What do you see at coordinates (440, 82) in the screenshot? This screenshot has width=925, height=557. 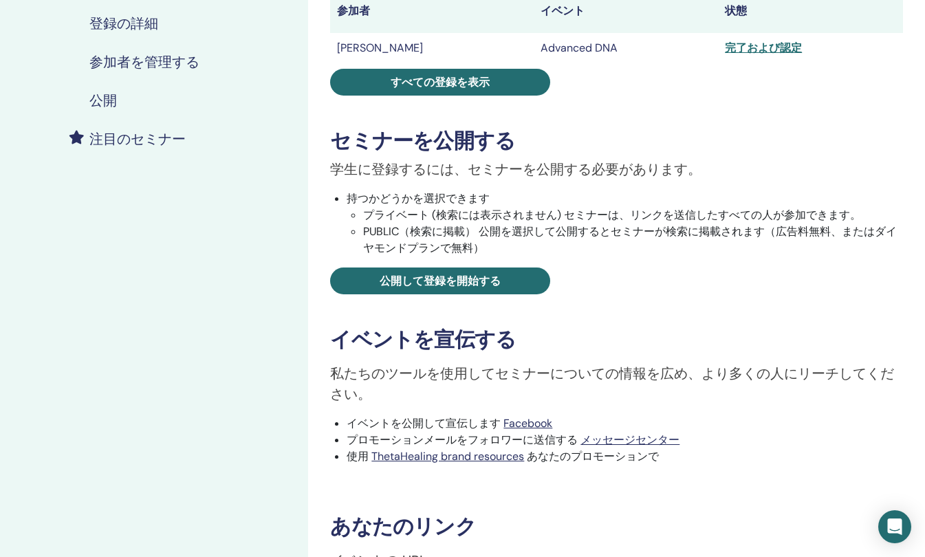 I see `a: すべての登録を表示` at bounding box center [440, 82].